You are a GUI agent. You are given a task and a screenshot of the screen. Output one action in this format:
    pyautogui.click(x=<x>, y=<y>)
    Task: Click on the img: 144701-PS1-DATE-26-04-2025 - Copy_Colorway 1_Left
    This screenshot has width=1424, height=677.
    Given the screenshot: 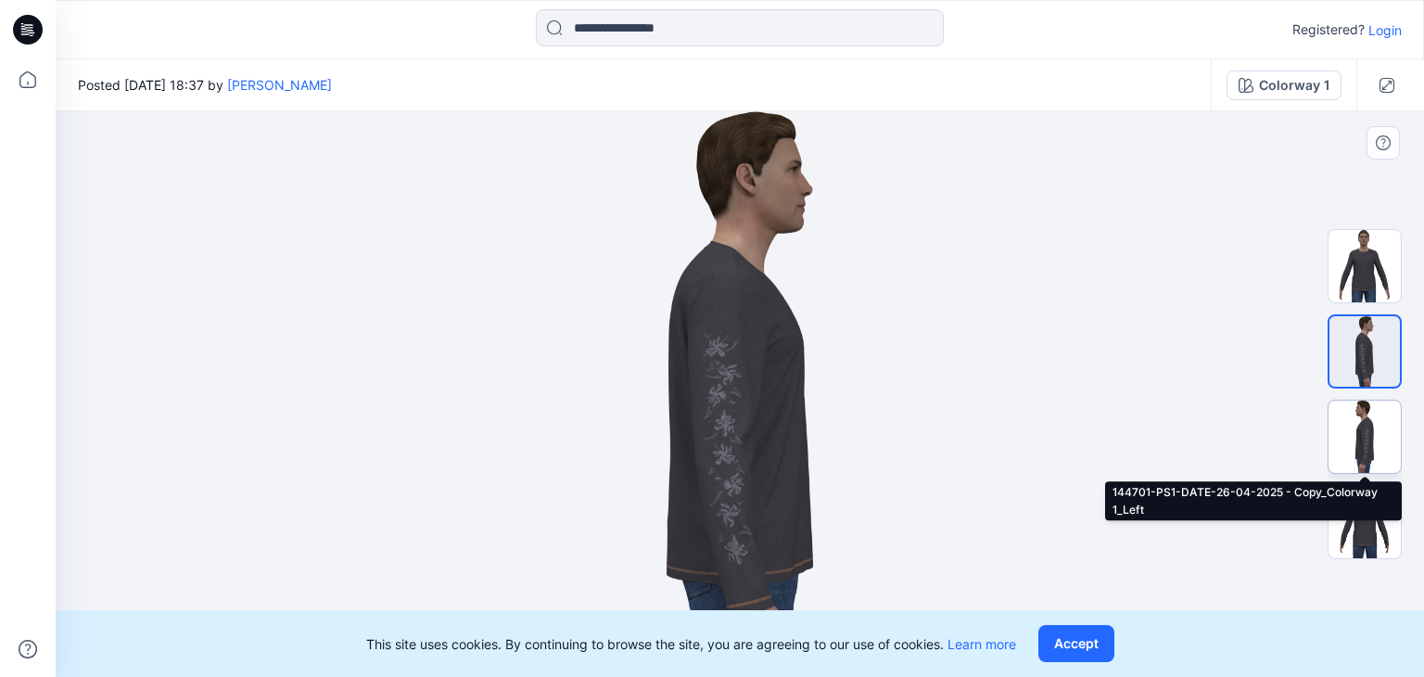 What is the action you would take?
    pyautogui.click(x=1364, y=437)
    